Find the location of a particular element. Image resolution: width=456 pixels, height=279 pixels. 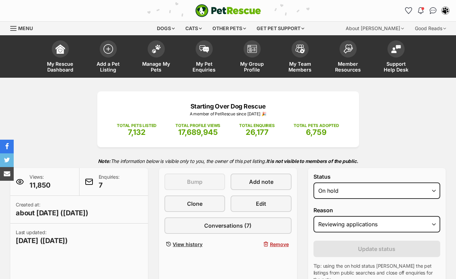

a: Conversations (7) is located at coordinates (228, 226).